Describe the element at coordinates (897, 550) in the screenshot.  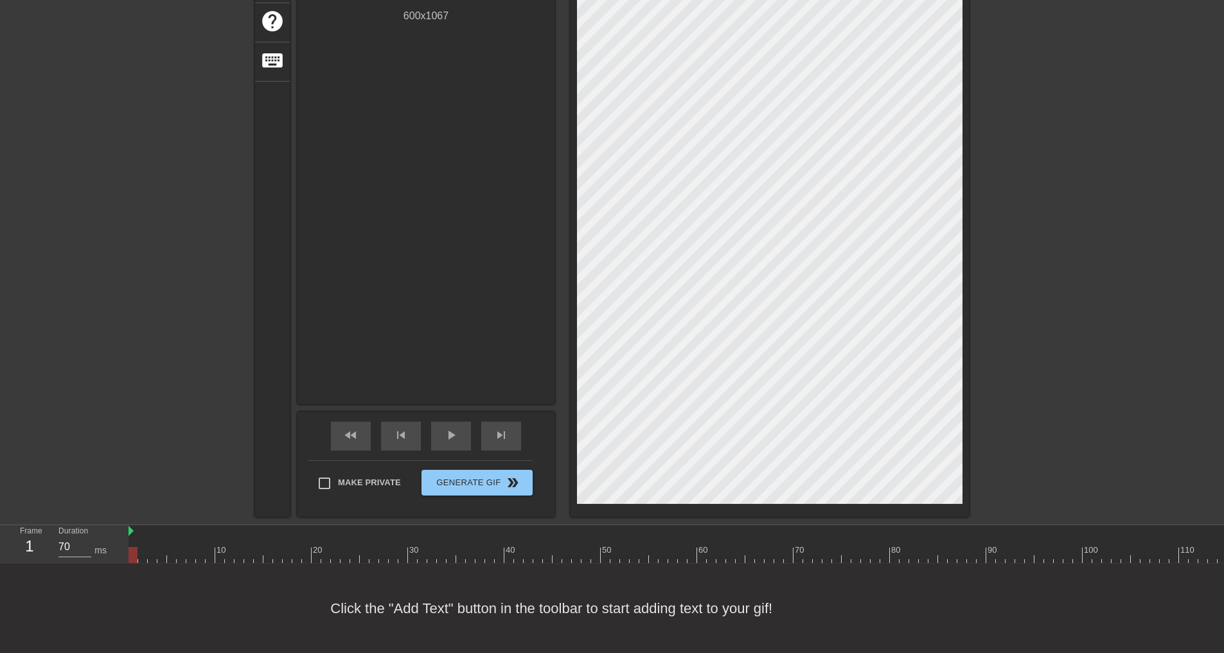
I see `div: 80` at that location.